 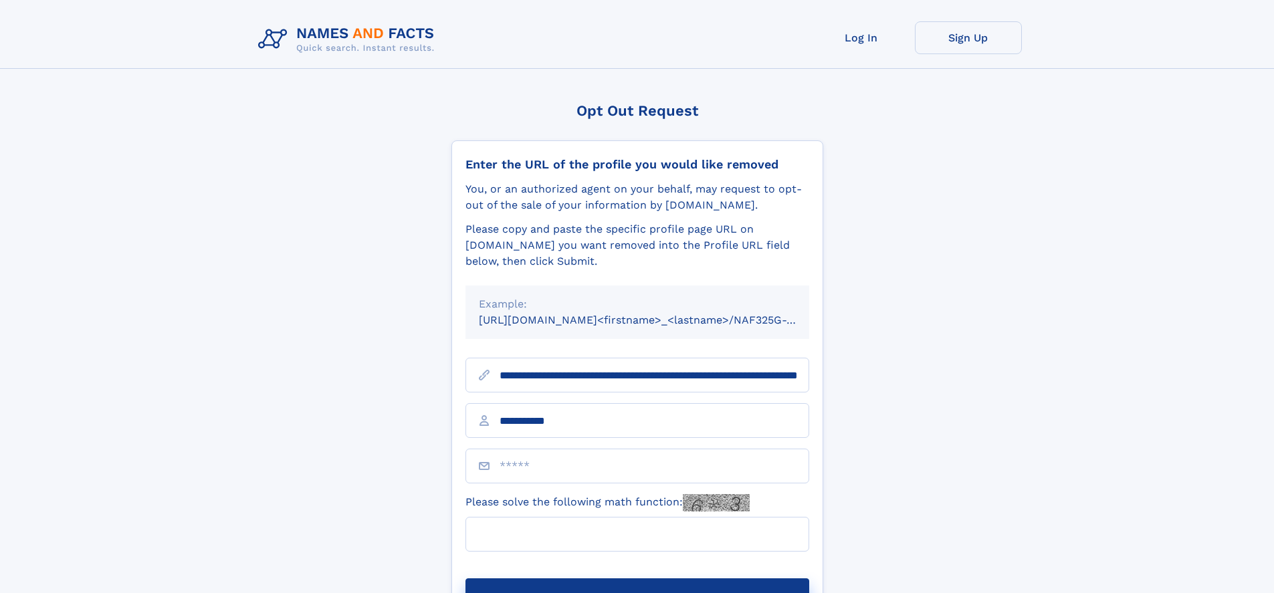 What do you see at coordinates (637, 304) in the screenshot?
I see `div: Example:` at bounding box center [637, 304].